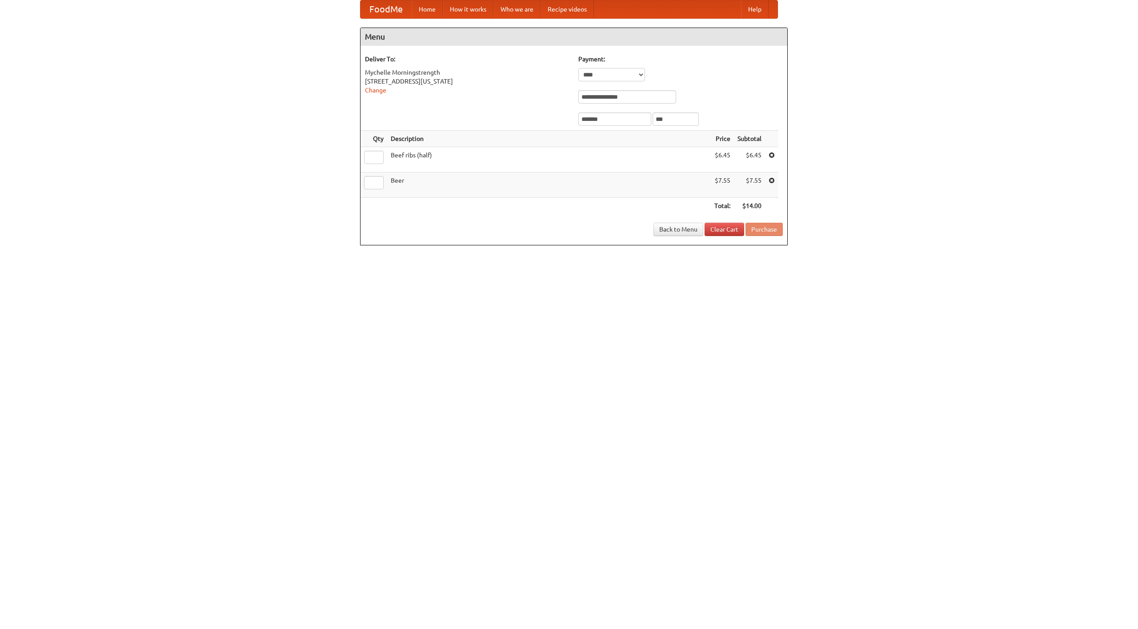 The height and width of the screenshot is (629, 1138). I want to click on th: Qty, so click(374, 139).